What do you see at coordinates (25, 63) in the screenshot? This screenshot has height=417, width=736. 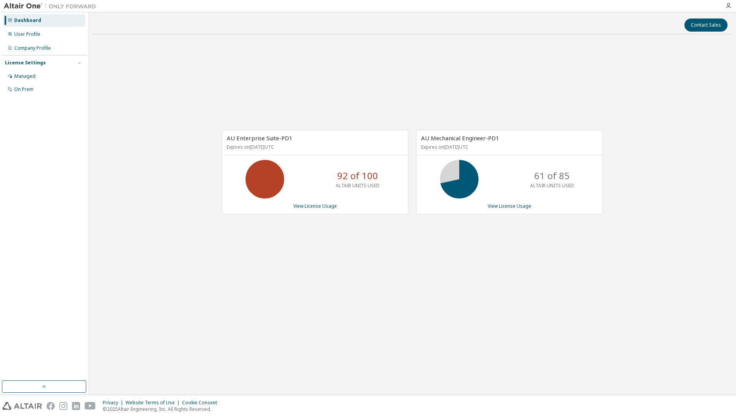 I see `div: License Settings` at bounding box center [25, 63].